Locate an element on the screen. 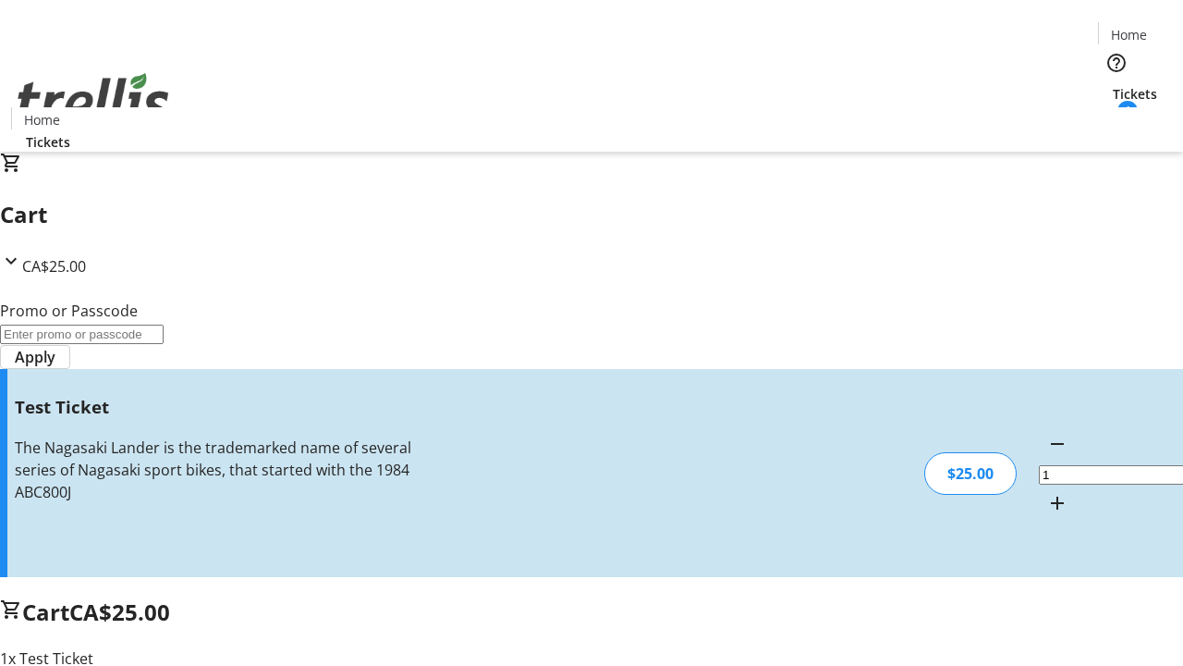 This screenshot has width=1183, height=666. button: Help is located at coordinates (1117, 63).